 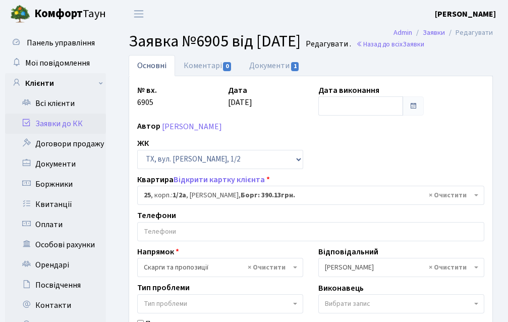 What do you see at coordinates (55, 83) in the screenshot?
I see `a: Клієнти` at bounding box center [55, 83].